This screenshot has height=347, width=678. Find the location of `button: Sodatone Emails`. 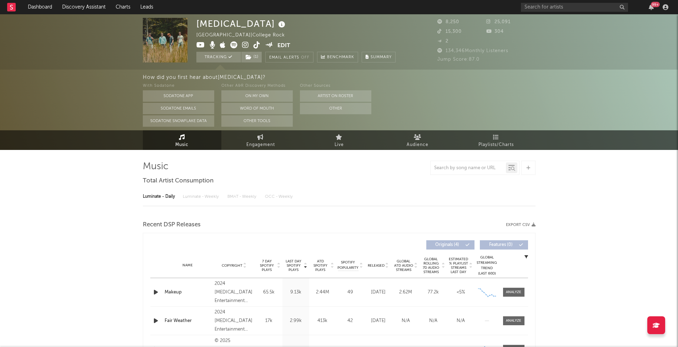

button: Sodatone Emails is located at coordinates (179, 109).